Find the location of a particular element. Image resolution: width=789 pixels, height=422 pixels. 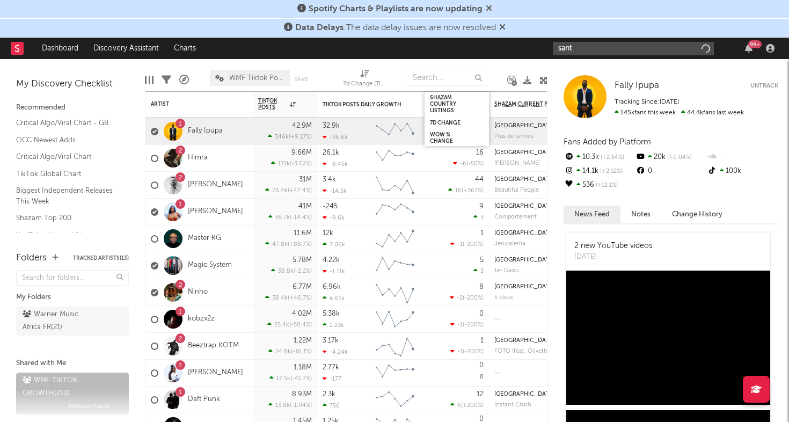

span: 17.5k is located at coordinates (283, 378).